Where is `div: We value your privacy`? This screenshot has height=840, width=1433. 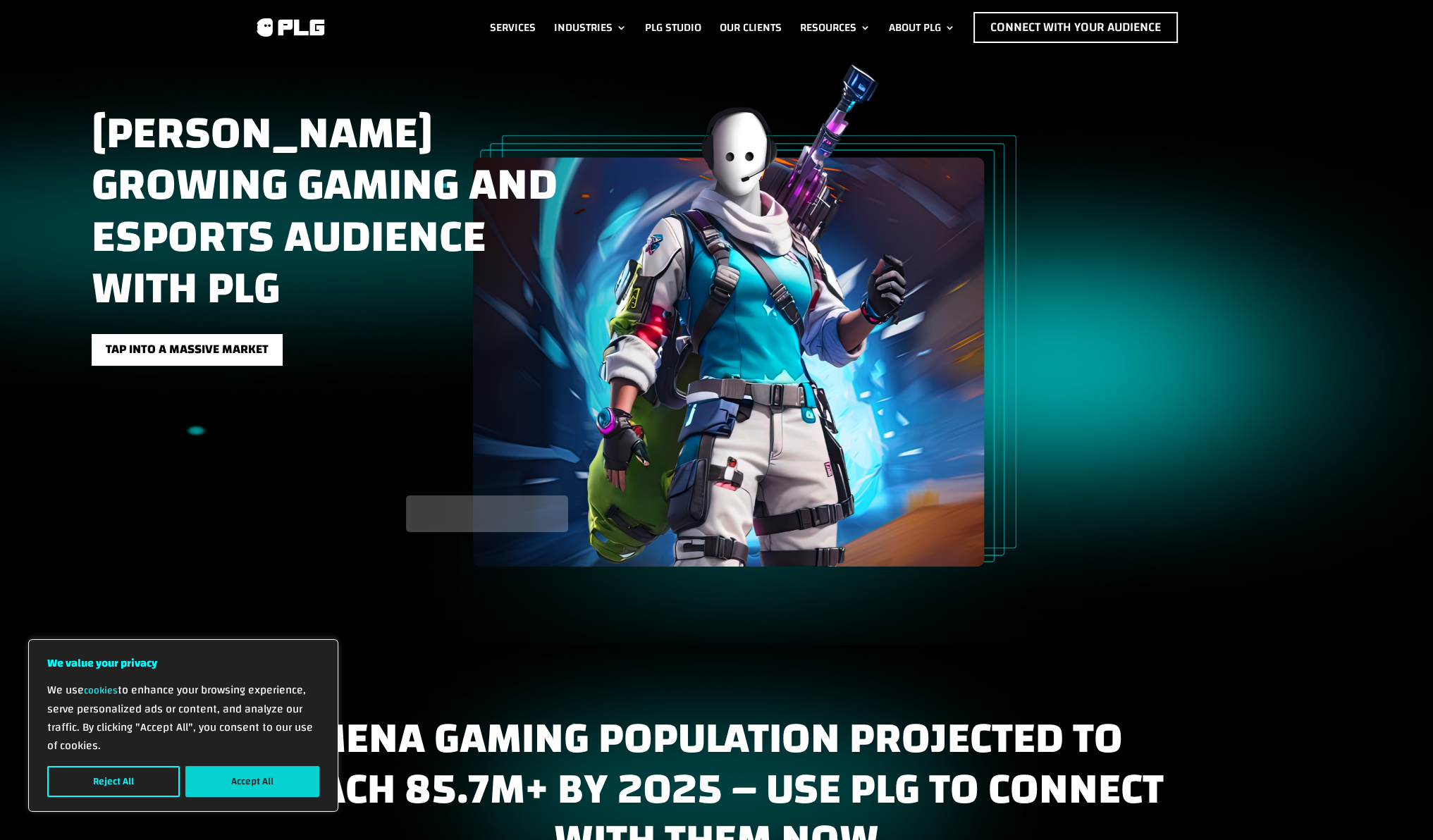 div: We value your privacy is located at coordinates (183, 725).